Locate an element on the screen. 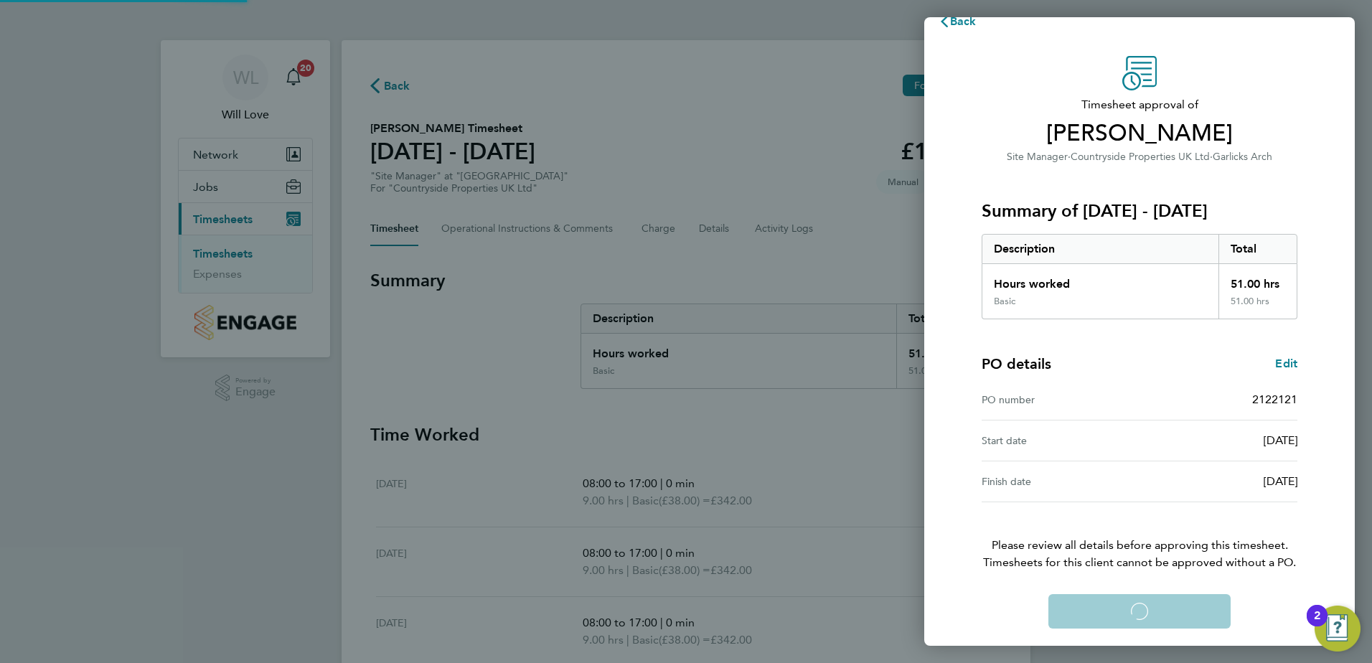 Image resolution: width=1372 pixels, height=663 pixels. div: Start date is located at coordinates (1060, 440).